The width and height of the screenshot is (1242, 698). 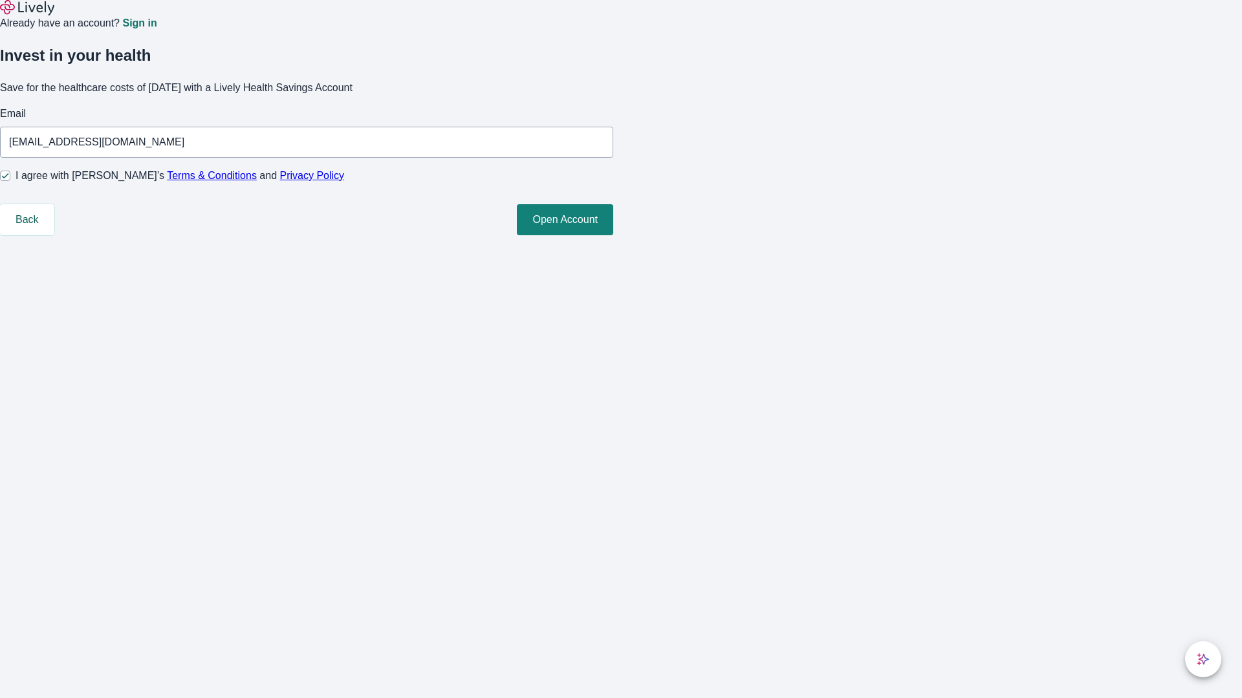 I want to click on a: Privacy Policy, so click(x=312, y=175).